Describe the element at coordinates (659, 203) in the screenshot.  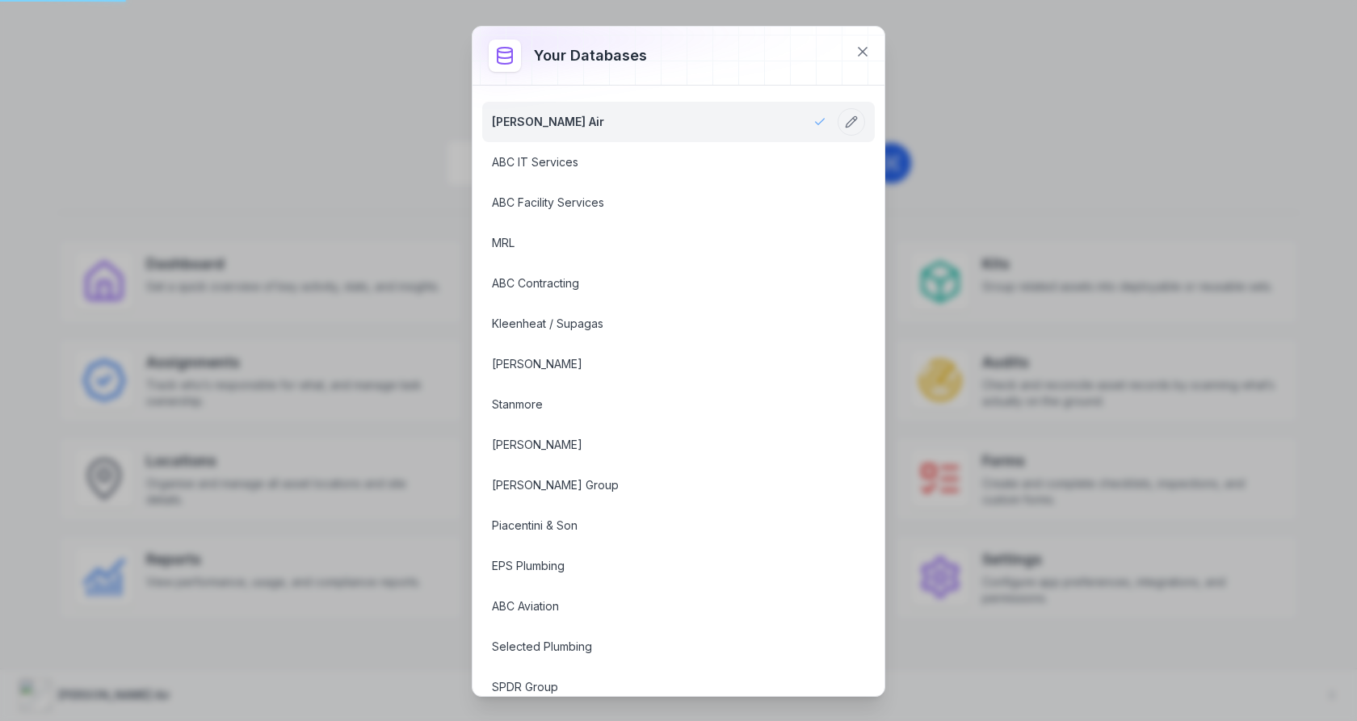
I see `a: ABC Facility Services` at that location.